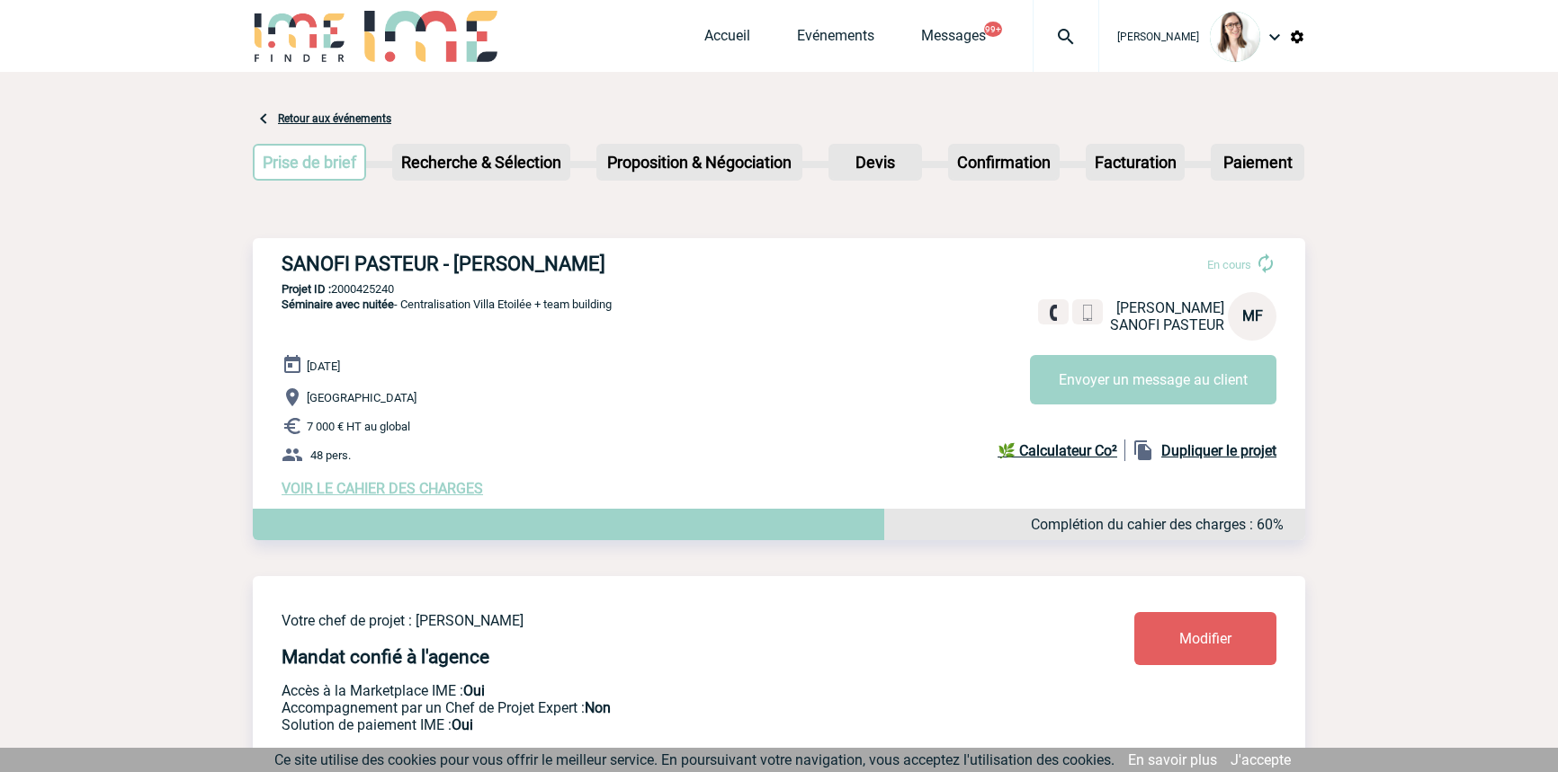 The image size is (1558, 772). What do you see at coordinates (382, 488) in the screenshot?
I see `span: VOIR LE CAHIER DES CHARGES` at bounding box center [382, 488].